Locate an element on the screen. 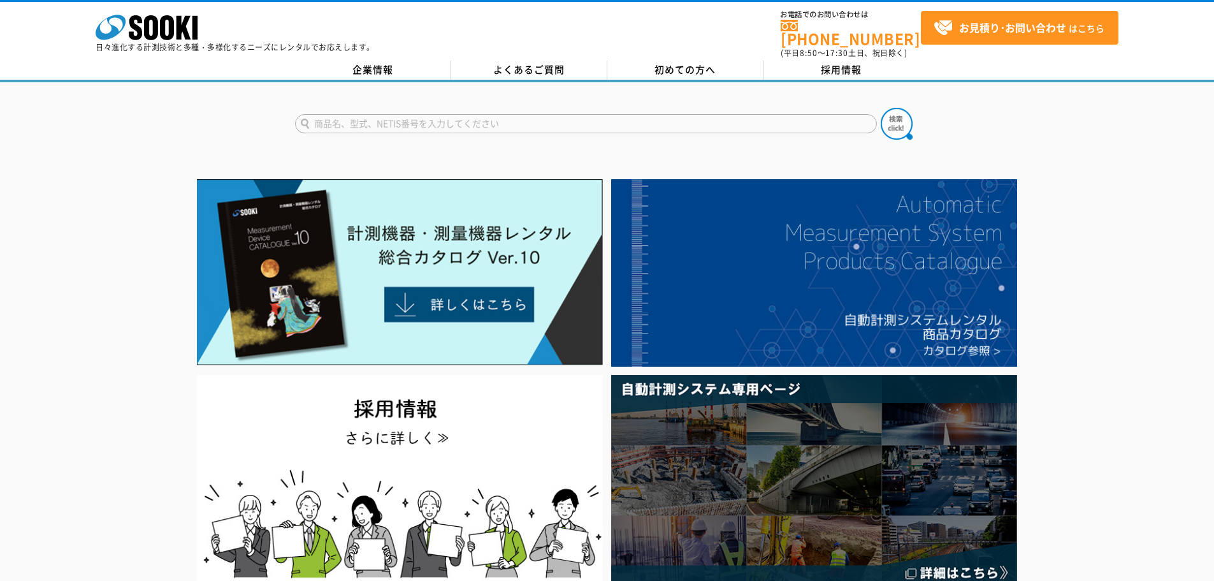 This screenshot has width=1214, height=581. img: btn_search.png is located at coordinates (897, 124).